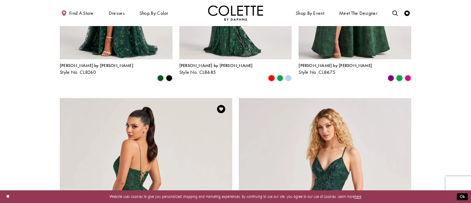 This screenshot has height=203, width=471. I want to click on span: Style No. CL8260, so click(78, 72).